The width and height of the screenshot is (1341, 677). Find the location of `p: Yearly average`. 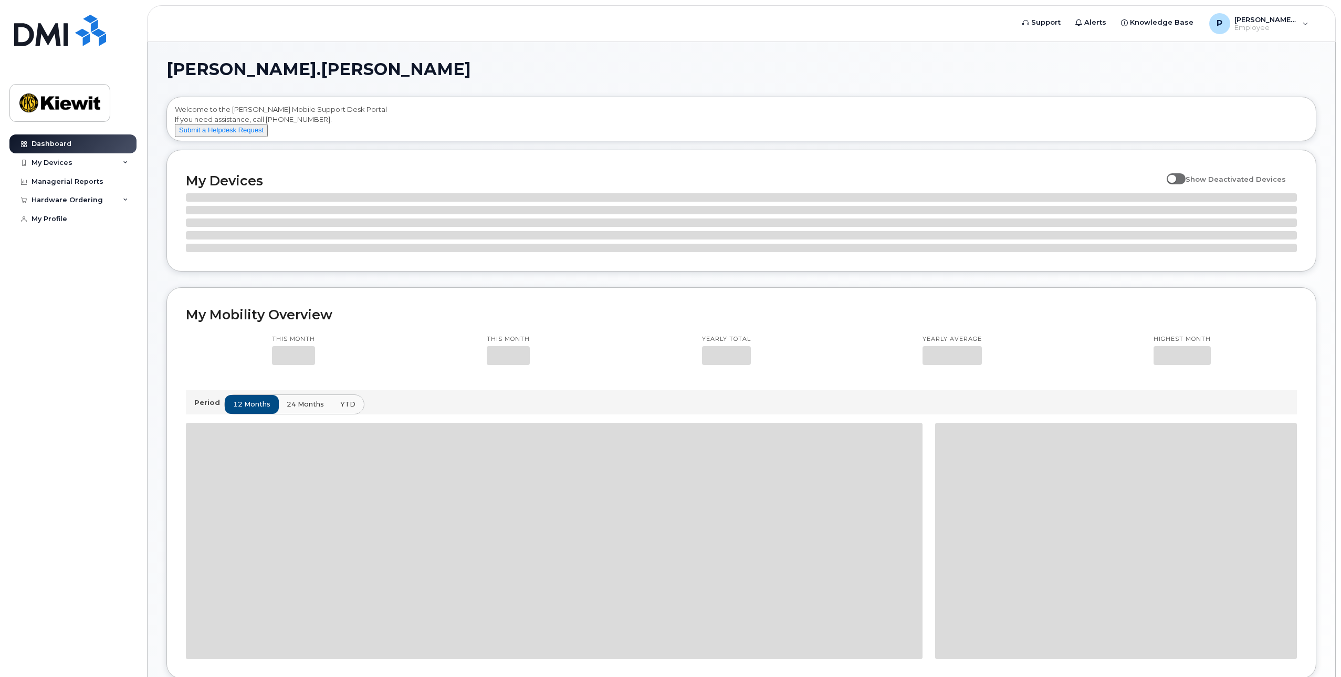

p: Yearly average is located at coordinates (952, 339).